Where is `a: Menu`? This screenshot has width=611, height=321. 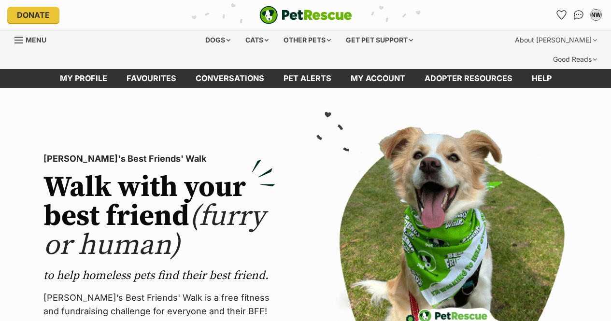 a: Menu is located at coordinates (34, 39).